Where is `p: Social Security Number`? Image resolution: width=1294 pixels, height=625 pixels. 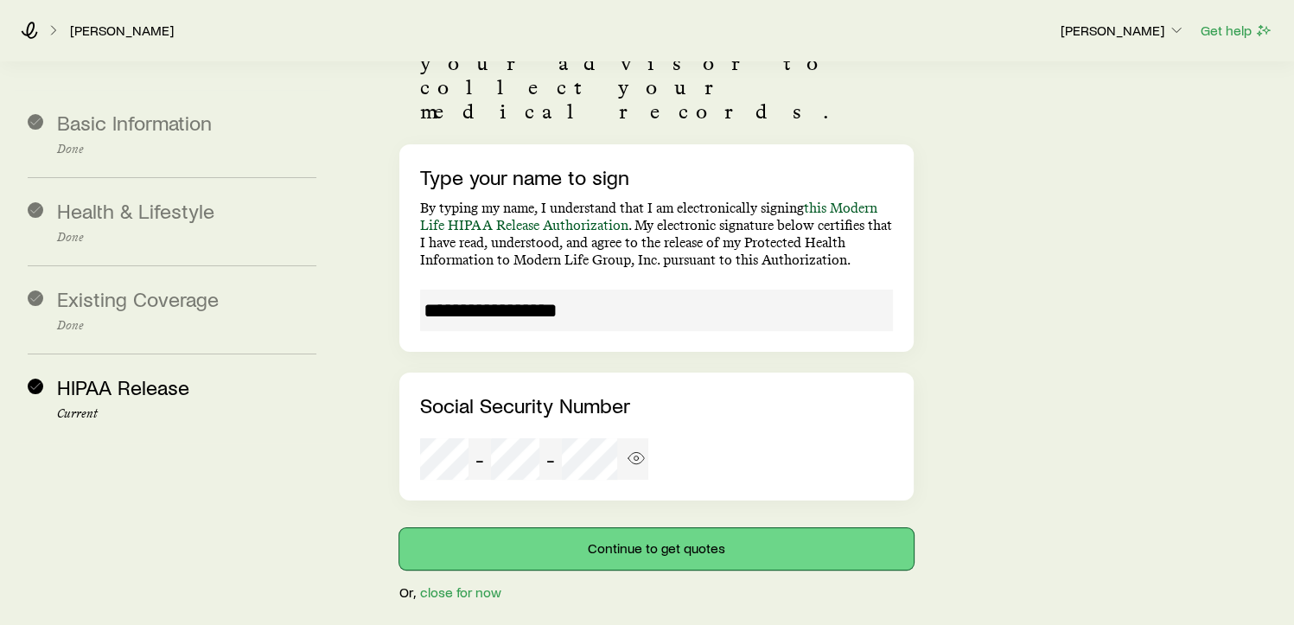
p: Social Security Number is located at coordinates (656, 405).